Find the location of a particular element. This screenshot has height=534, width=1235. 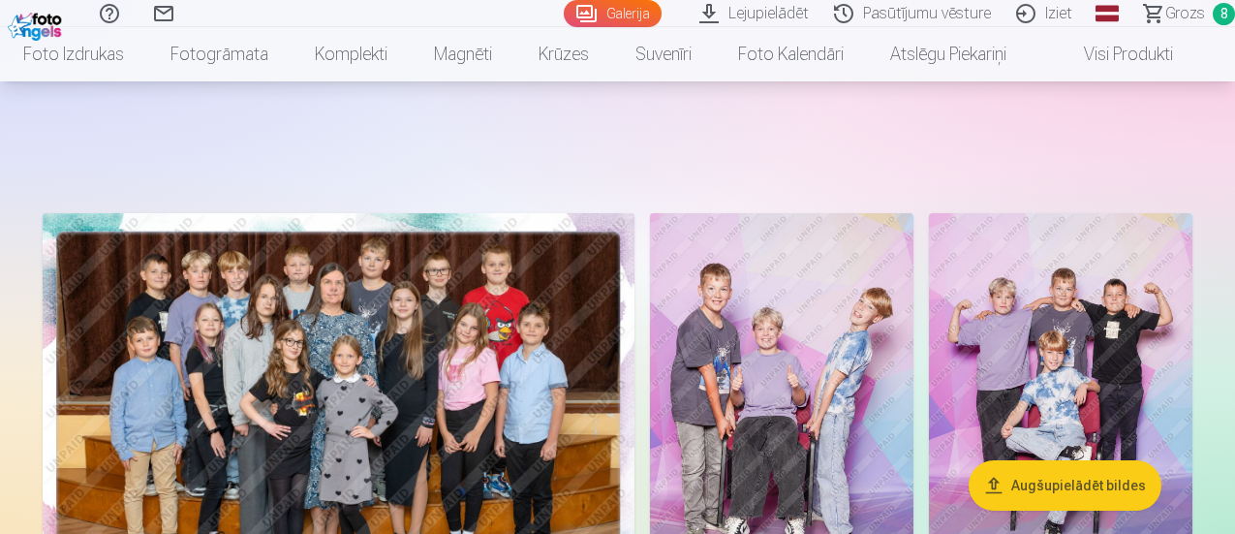

span: Grozs is located at coordinates (1185, 14).